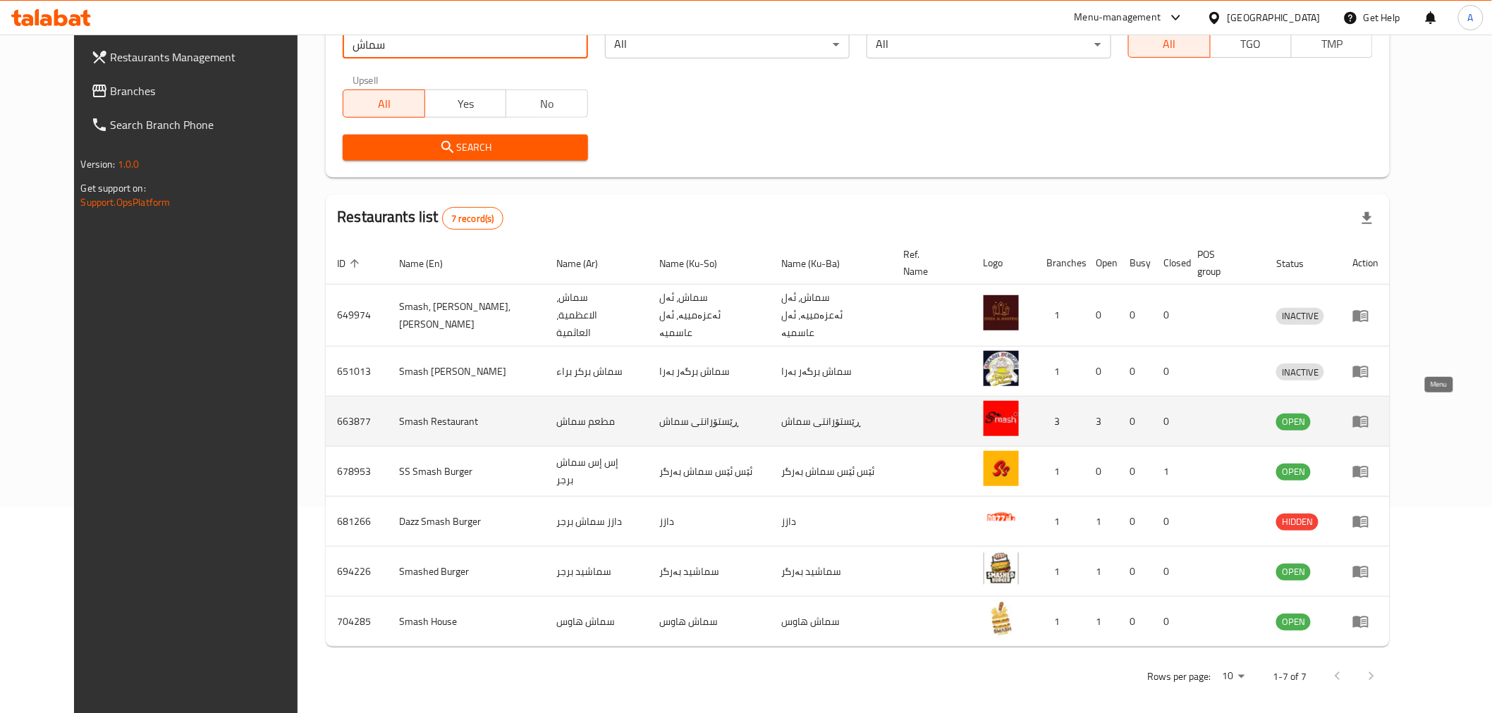 The image size is (1492, 713). Describe the element at coordinates (1179, 677) in the screenshot. I see `p: Rows per page:` at that location.